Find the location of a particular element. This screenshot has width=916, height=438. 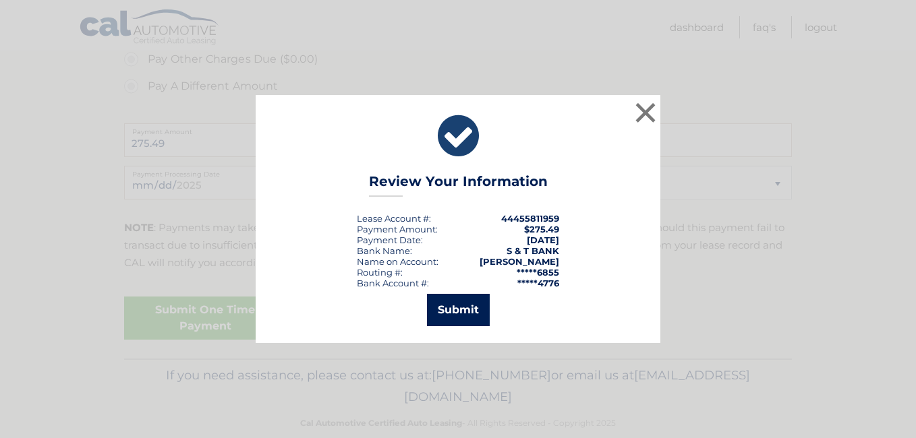

strong: S & T BANK is located at coordinates (533, 251).